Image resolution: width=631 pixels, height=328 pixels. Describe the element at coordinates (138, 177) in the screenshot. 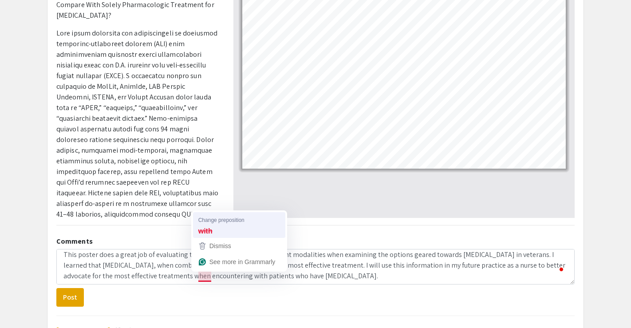

I see `p: Lore ipsum dolorsita con adipiscingeli se doeiusmod temporinc-utlaboreet dolorem (ALI) enim admin...` at that location.